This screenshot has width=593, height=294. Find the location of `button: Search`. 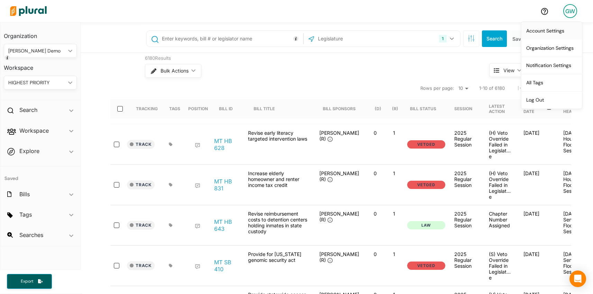

button: Search is located at coordinates (494, 39).